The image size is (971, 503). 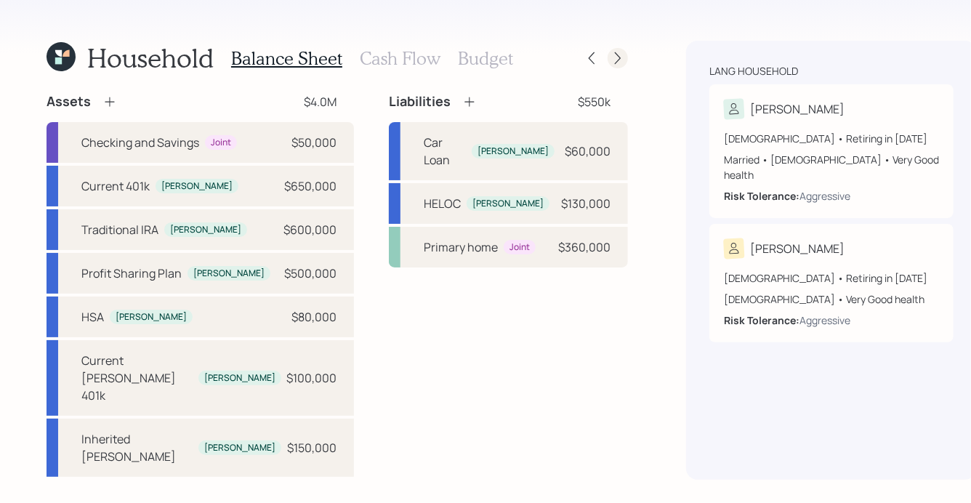 I want to click on div: Current 401k, so click(x=116, y=186).